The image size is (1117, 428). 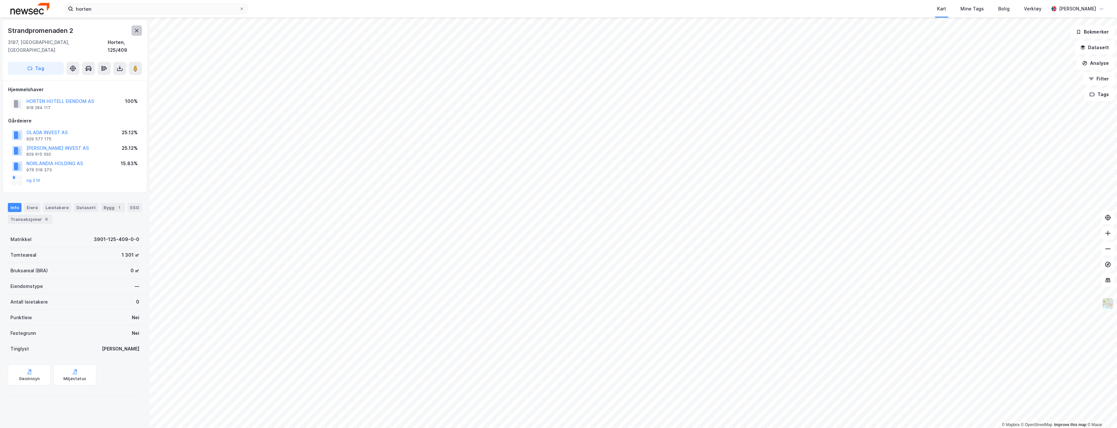 I want to click on div: Bruksareal (BRA), so click(x=29, y=270).